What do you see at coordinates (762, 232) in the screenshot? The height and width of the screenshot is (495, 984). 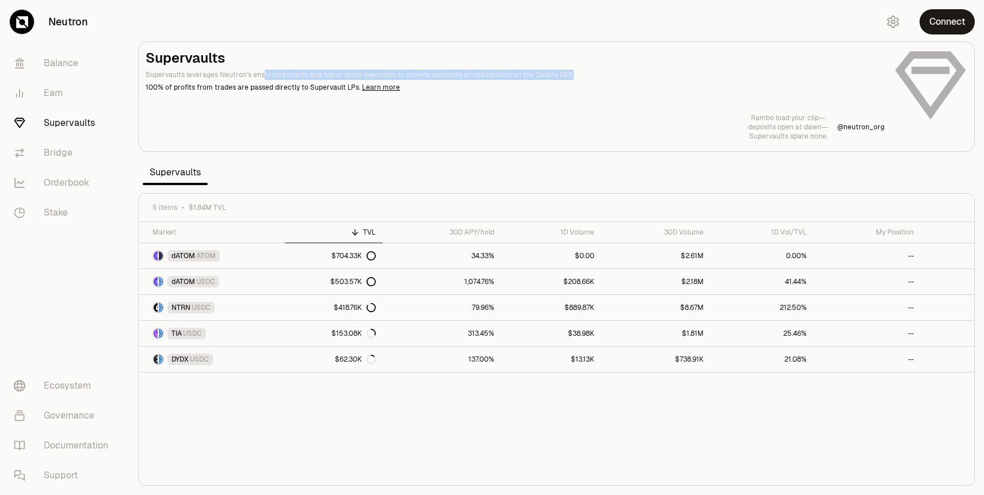 I see `div: 1D Vol/TVL` at bounding box center [762, 232].